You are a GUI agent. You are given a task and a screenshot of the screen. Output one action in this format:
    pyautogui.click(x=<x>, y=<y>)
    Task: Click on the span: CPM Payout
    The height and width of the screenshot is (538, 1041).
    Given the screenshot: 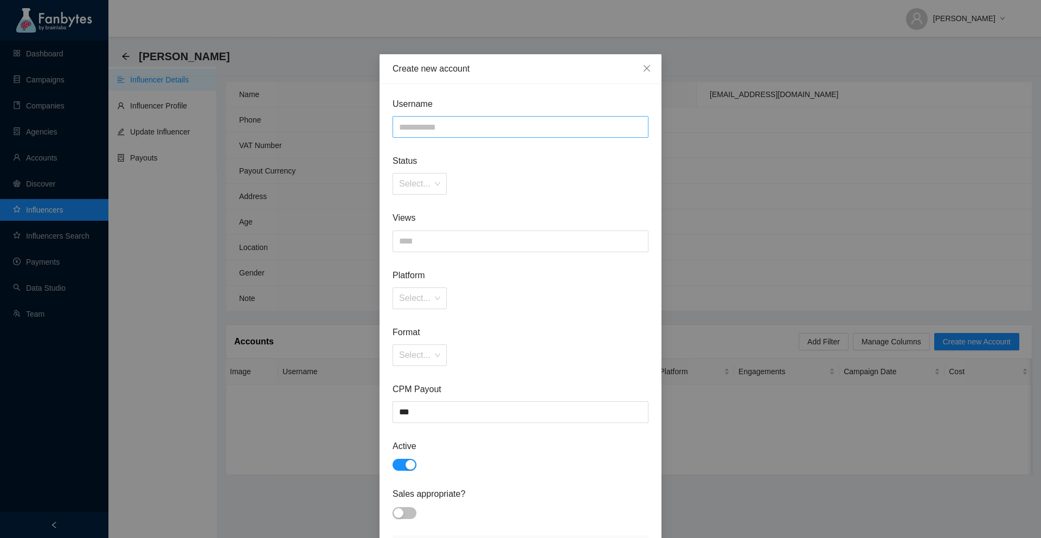 What is the action you would take?
    pyautogui.click(x=521, y=389)
    